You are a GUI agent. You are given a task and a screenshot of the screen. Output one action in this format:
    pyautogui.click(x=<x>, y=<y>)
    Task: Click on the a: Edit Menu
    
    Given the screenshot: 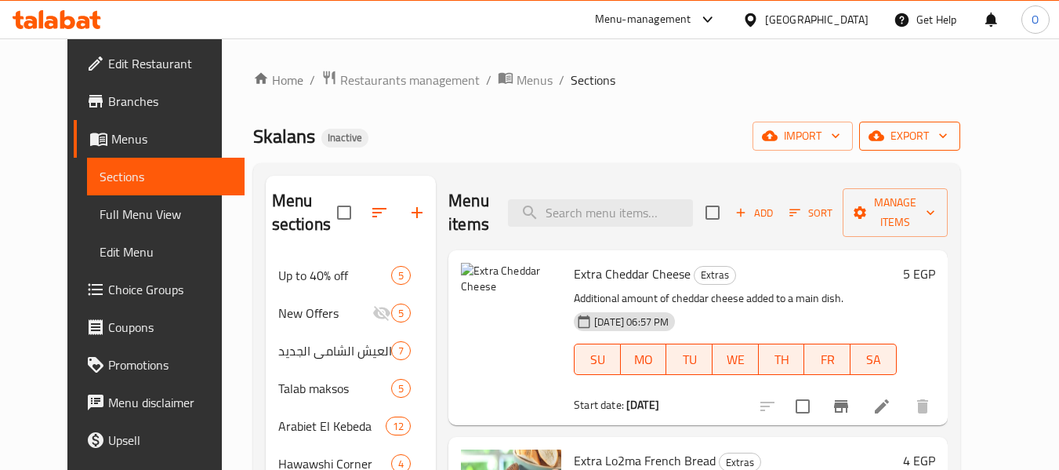 What is the action you would take?
    pyautogui.click(x=165, y=252)
    